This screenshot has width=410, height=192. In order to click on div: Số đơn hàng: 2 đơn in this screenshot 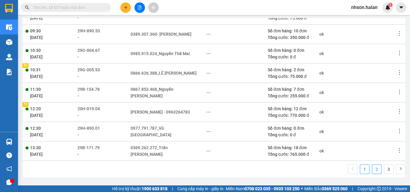, I will do `click(293, 70)`.